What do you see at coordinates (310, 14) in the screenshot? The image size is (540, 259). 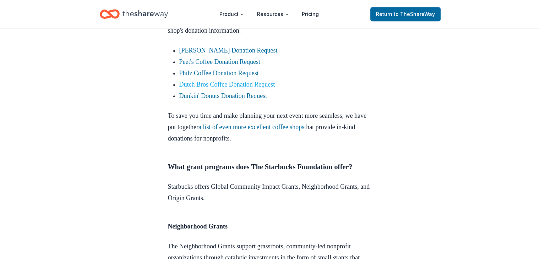 I see `a: Pricing` at bounding box center [310, 14].